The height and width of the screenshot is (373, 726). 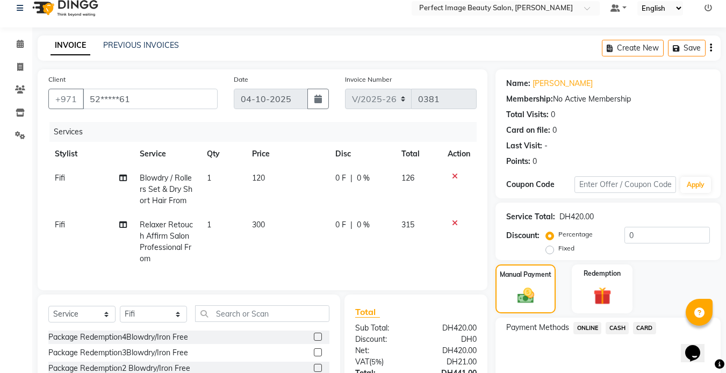 I want to click on th: Stylist, so click(x=91, y=154).